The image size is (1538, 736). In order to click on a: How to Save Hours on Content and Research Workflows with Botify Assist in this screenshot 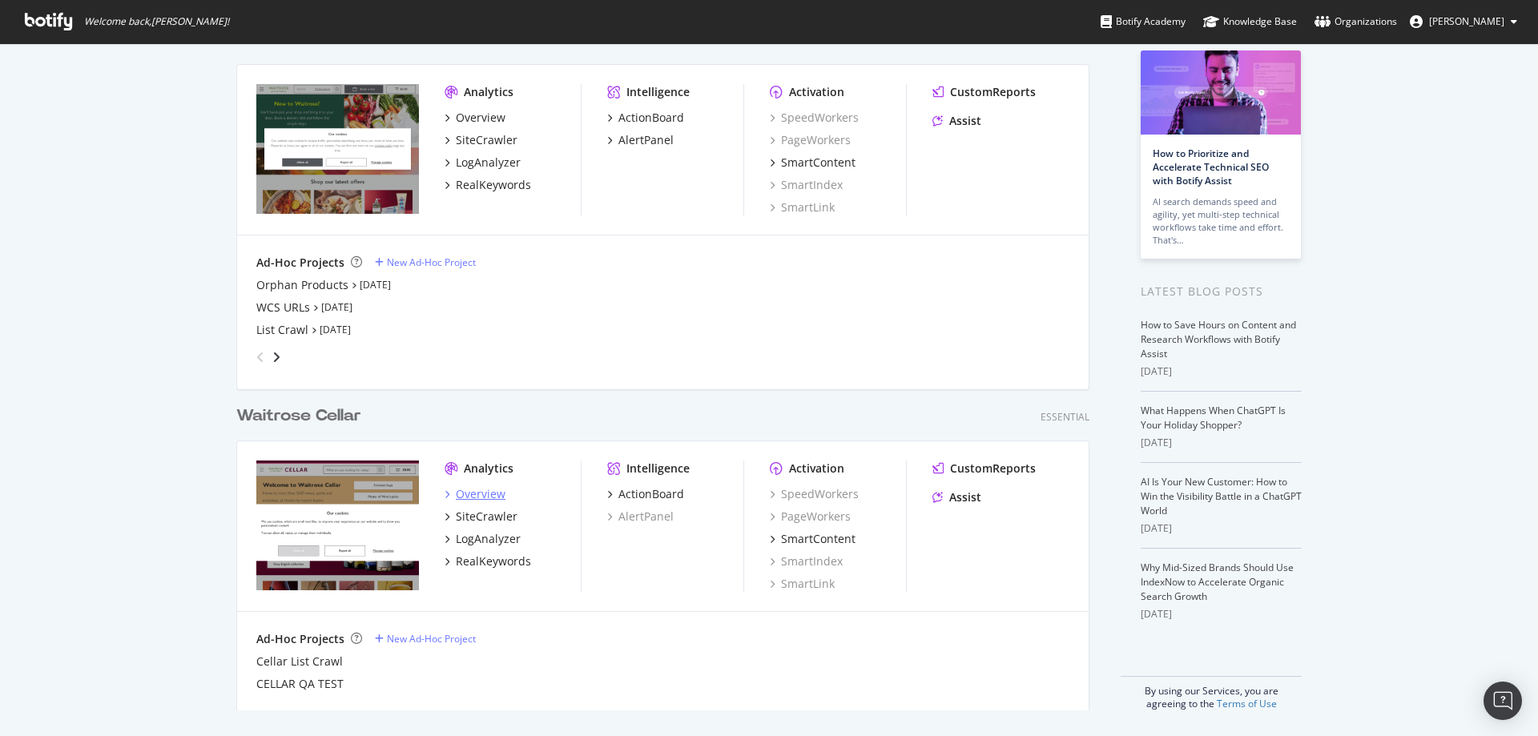, I will do `click(1218, 339)`.